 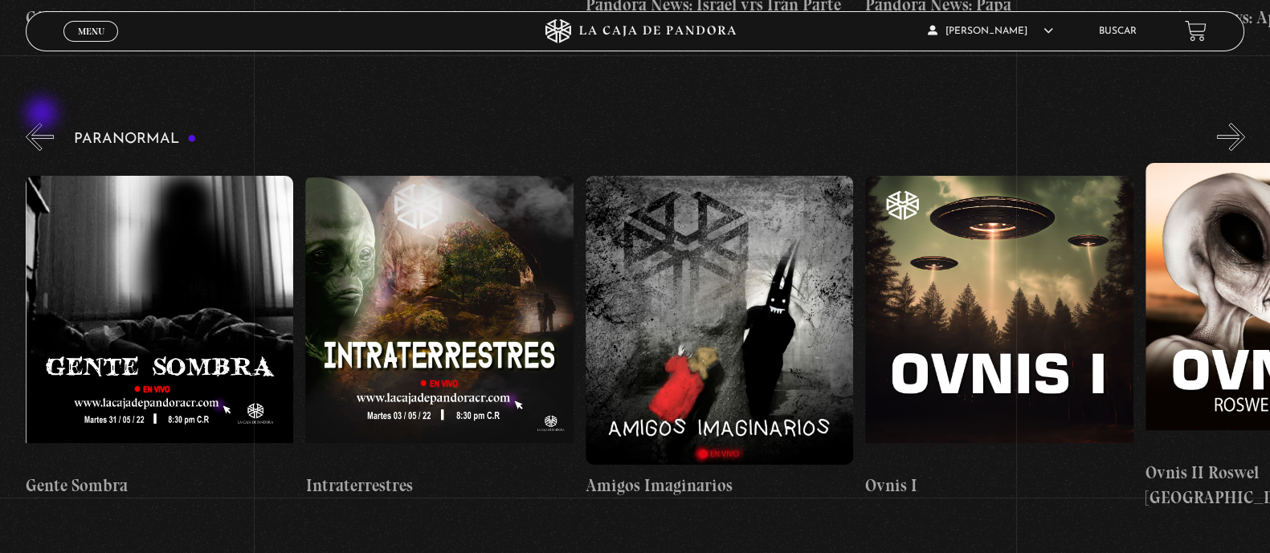 I want to click on h4: Gente Sombra, so click(x=159, y=486).